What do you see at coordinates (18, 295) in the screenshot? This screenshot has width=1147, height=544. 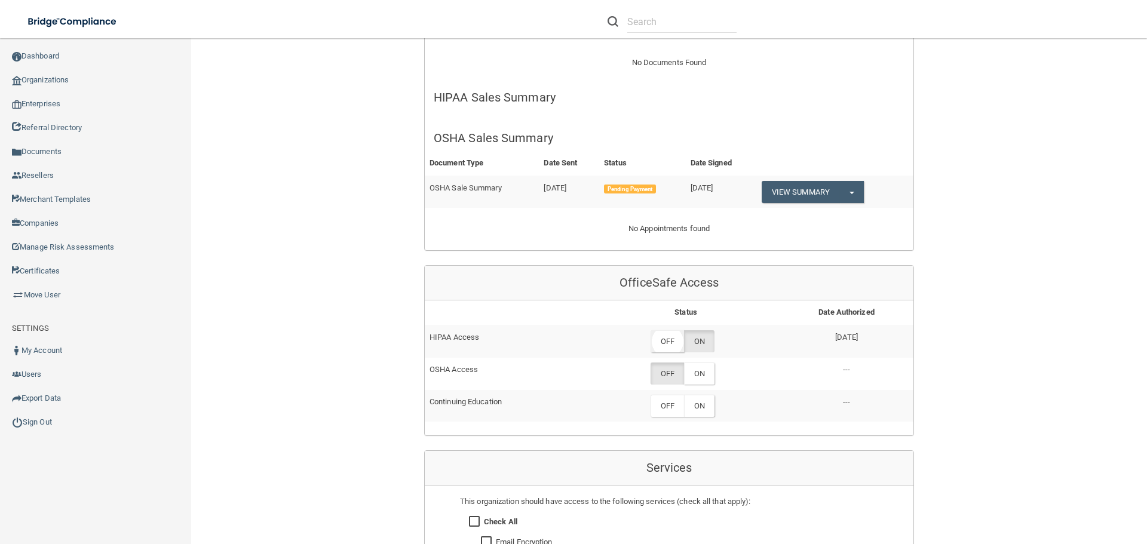 I see `img: briefcase.64adab9b.png` at bounding box center [18, 295].